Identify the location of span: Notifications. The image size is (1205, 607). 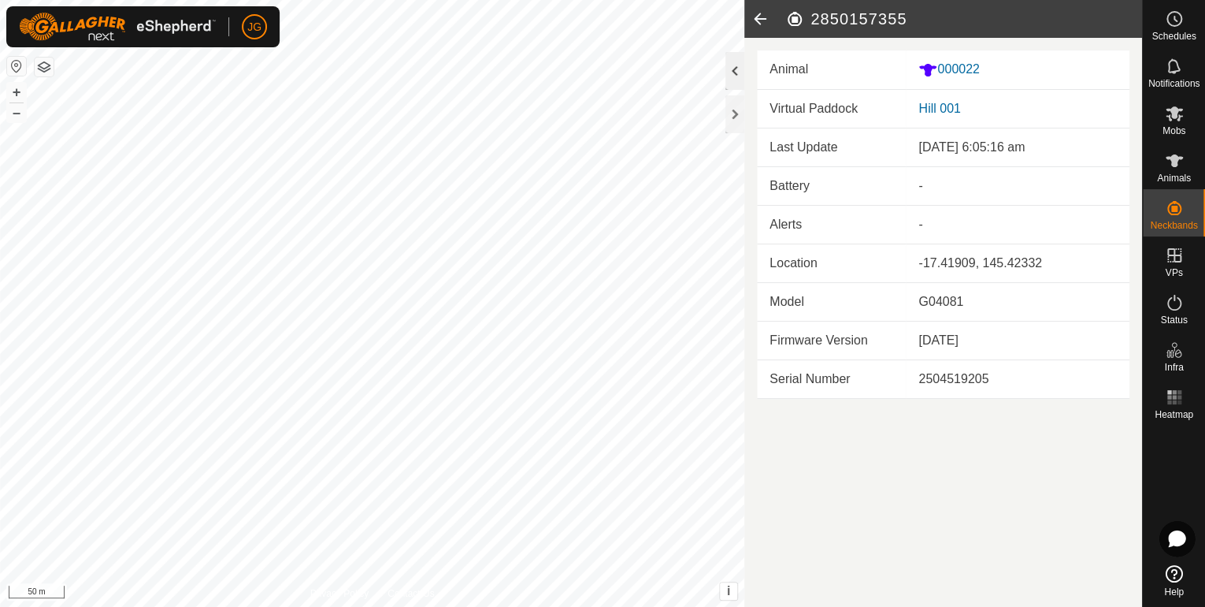
(1174, 84).